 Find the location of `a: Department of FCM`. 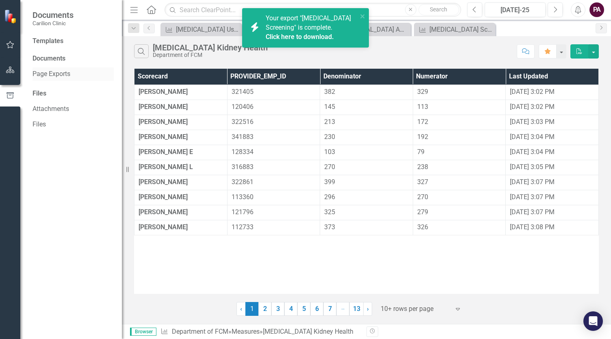

a: Department of FCM is located at coordinates (200, 331).